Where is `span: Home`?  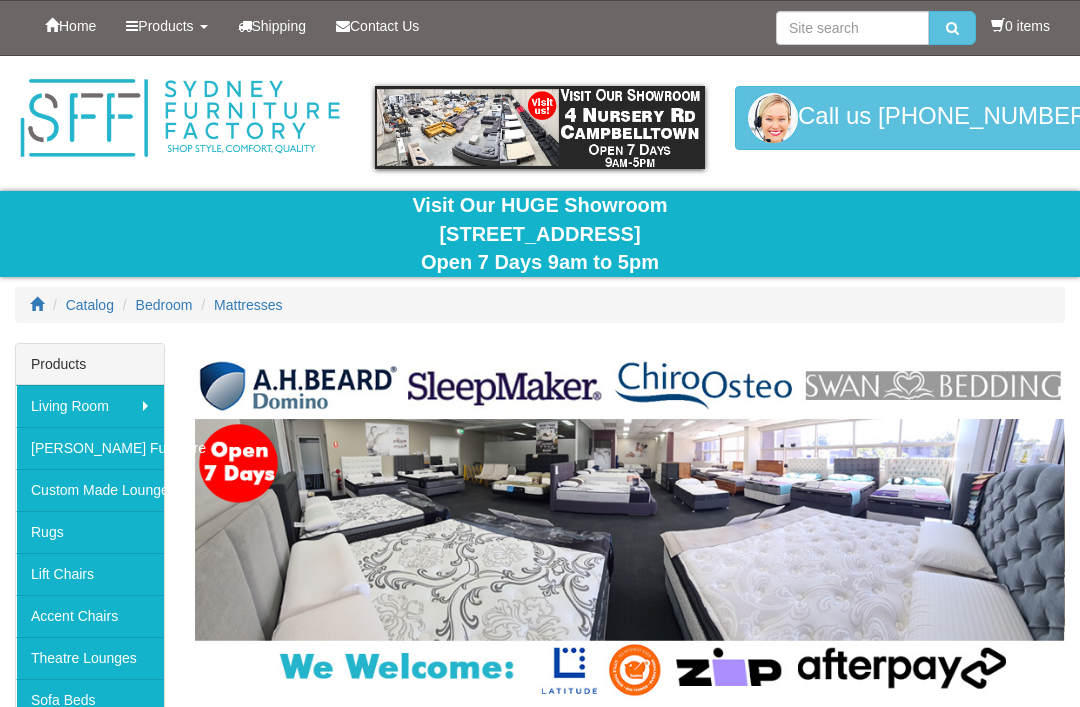 span: Home is located at coordinates (77, 26).